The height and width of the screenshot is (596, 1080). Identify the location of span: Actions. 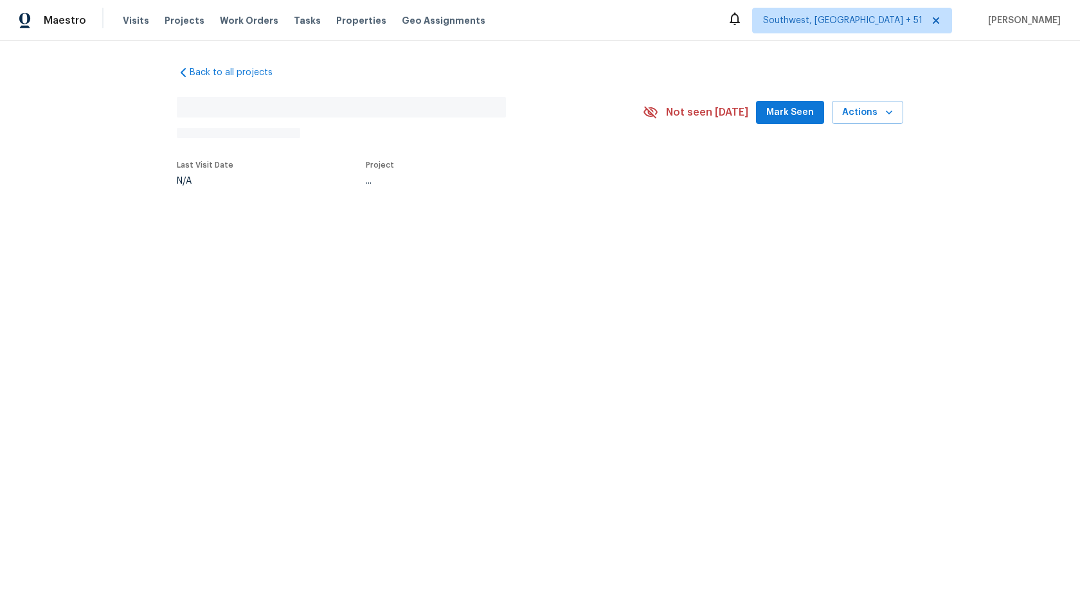
(867, 112).